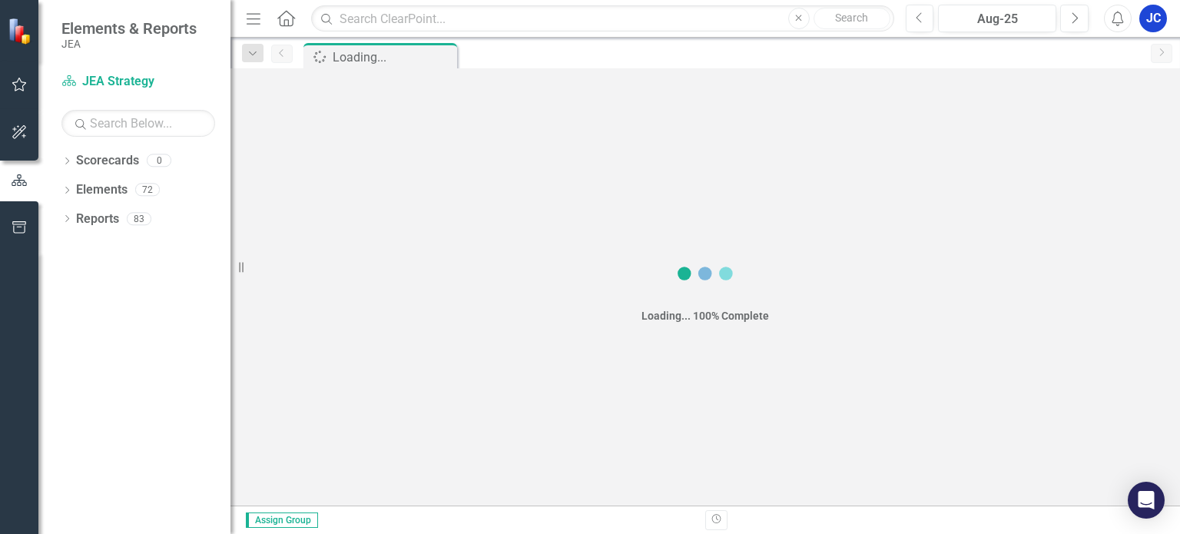 The width and height of the screenshot is (1180, 534). Describe the element at coordinates (129, 44) in the screenshot. I see `small: JEA` at that location.